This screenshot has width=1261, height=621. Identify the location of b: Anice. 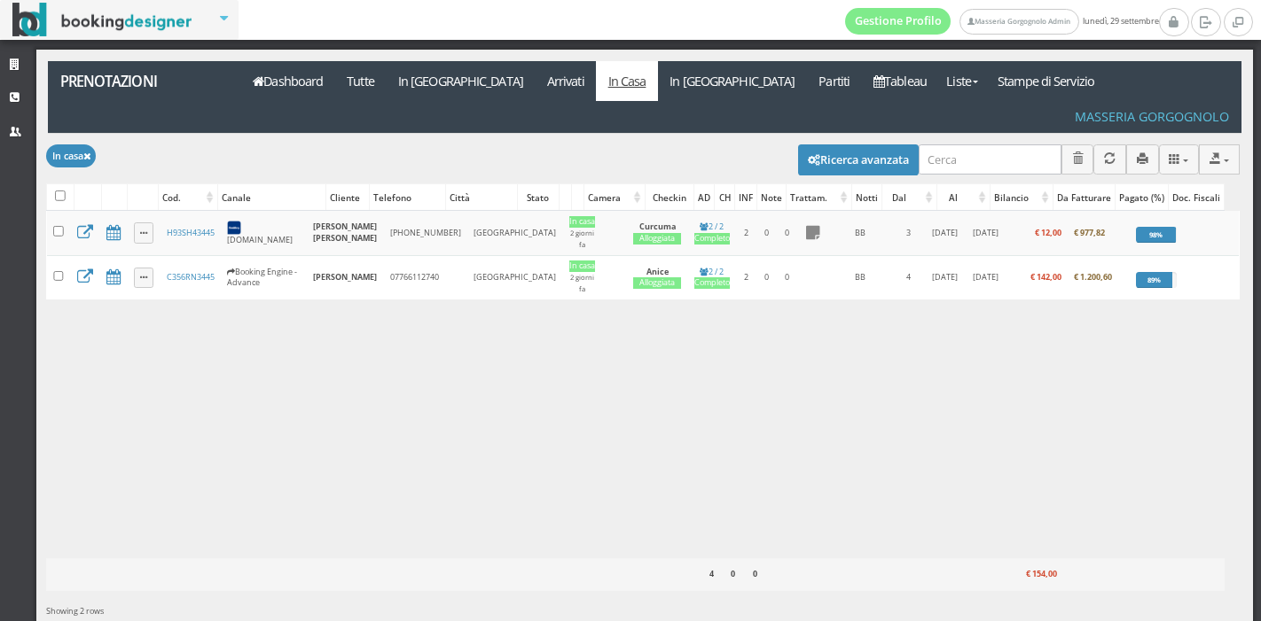
(657, 271).